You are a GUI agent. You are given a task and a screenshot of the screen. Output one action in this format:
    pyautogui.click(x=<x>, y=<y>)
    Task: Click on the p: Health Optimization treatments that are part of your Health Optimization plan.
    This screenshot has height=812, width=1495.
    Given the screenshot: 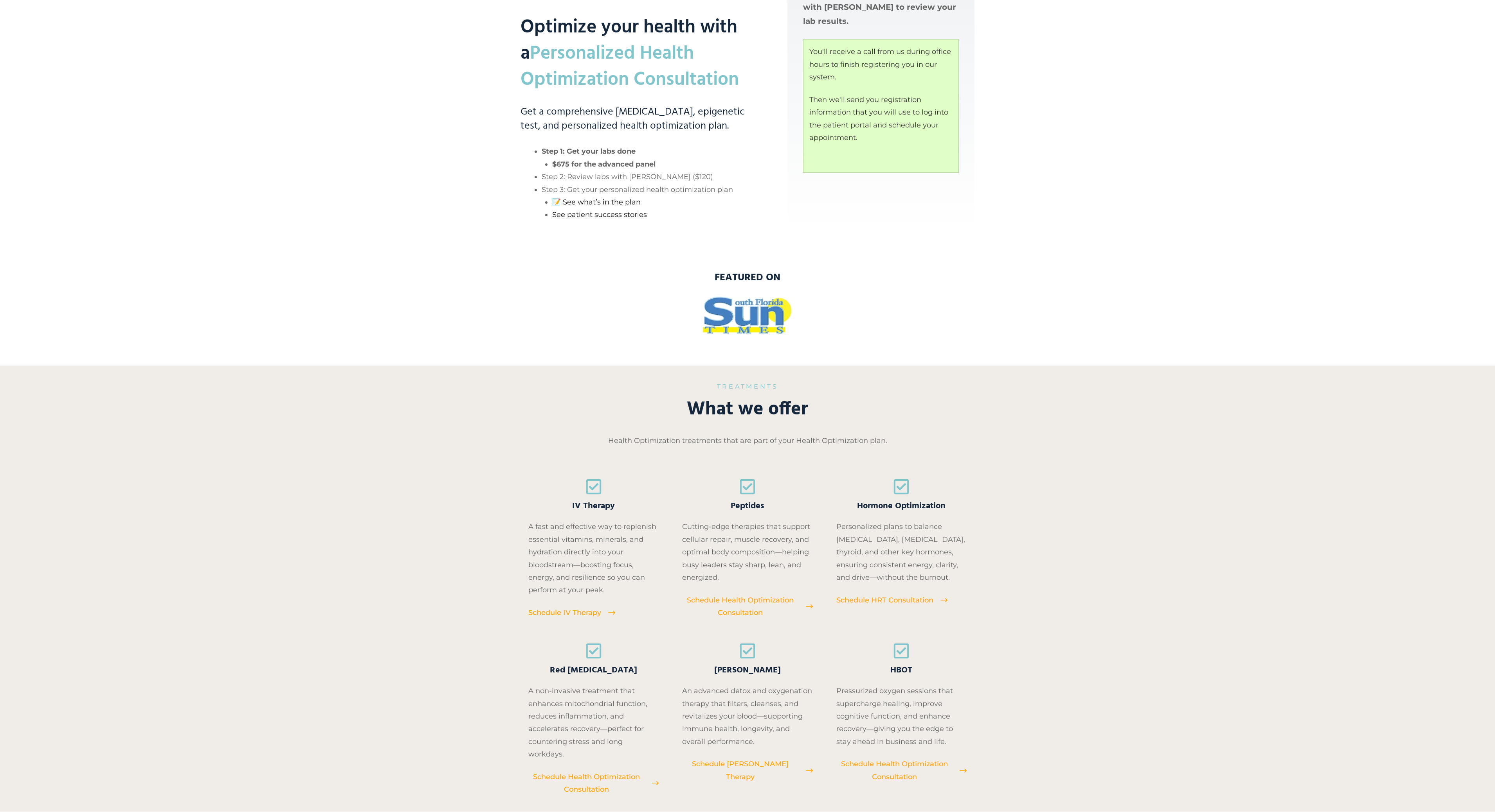 What is the action you would take?
    pyautogui.click(x=747, y=441)
    